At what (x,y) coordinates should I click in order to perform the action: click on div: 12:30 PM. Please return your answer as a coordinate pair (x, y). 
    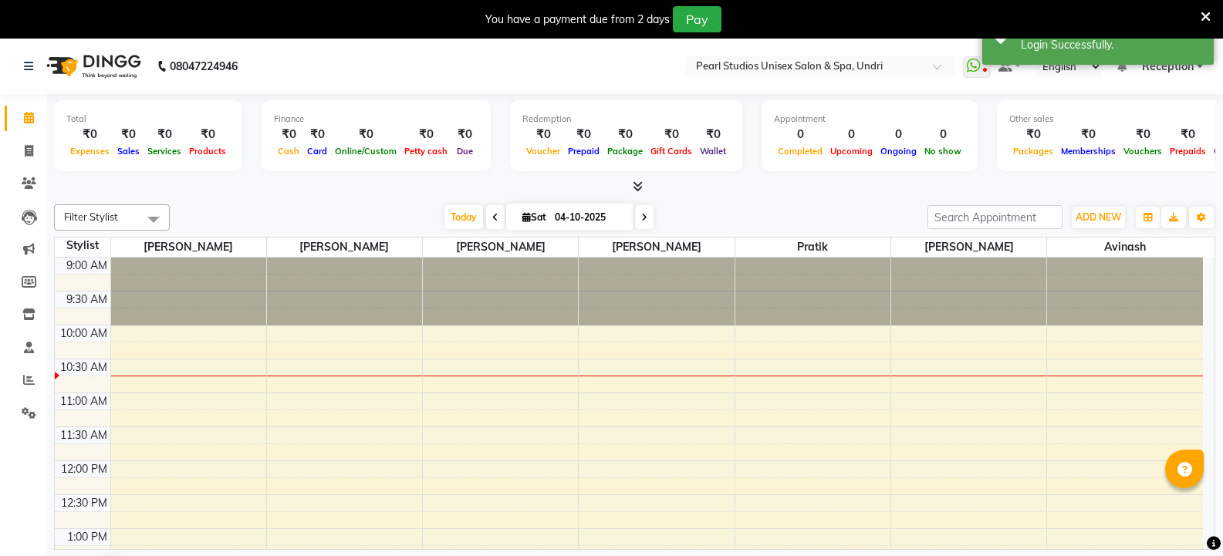
    Looking at the image, I should click on (84, 503).